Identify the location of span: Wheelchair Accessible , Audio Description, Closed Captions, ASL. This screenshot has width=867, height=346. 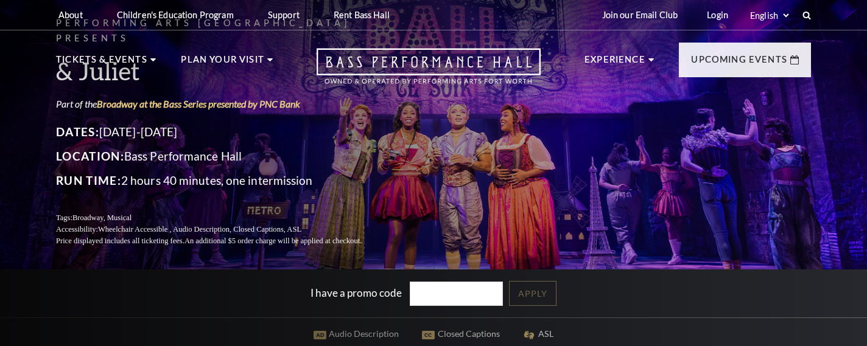
(200, 229).